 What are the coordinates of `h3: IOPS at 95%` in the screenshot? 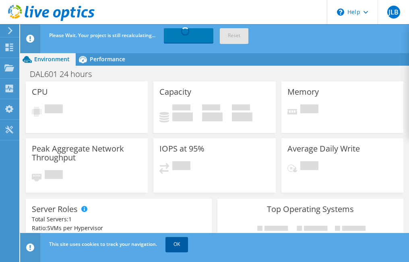 It's located at (182, 149).